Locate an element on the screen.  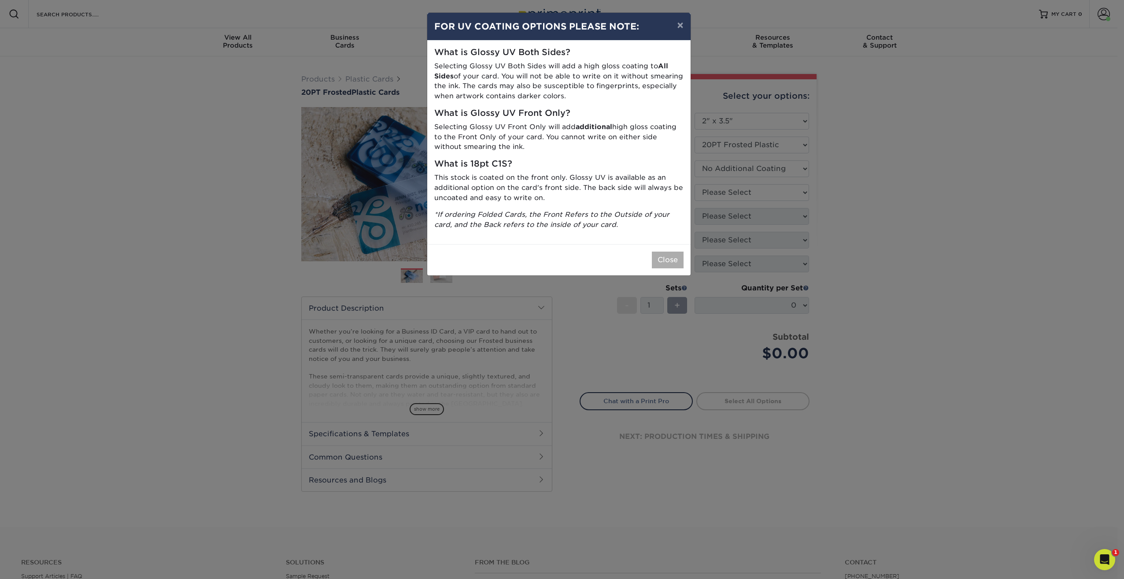
strong: All Sides is located at coordinates (551, 71).